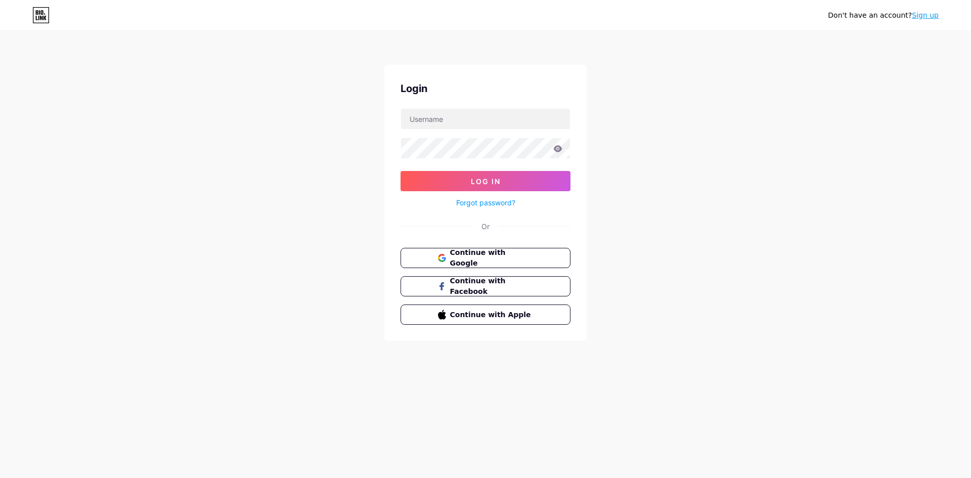 Image resolution: width=971 pixels, height=478 pixels. Describe the element at coordinates (486, 315) in the screenshot. I see `a: Continue with Apple` at that location.